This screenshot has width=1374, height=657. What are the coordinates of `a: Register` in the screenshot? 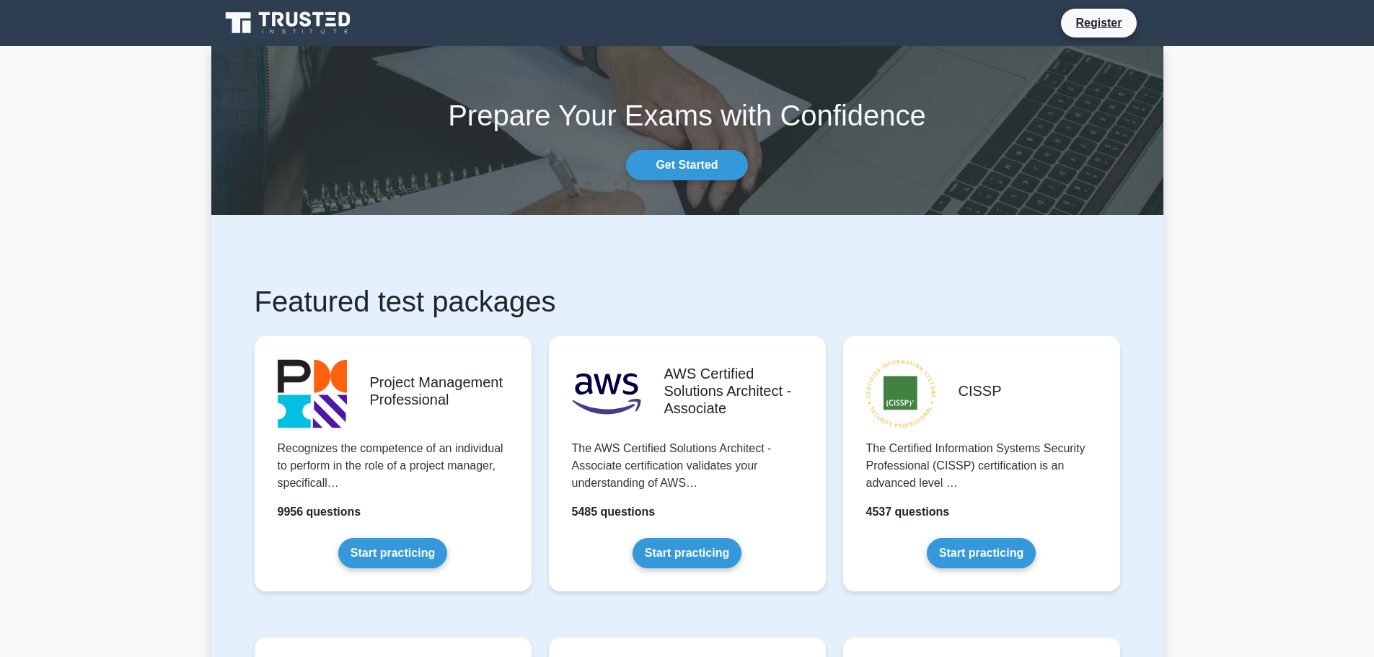 It's located at (1099, 22).